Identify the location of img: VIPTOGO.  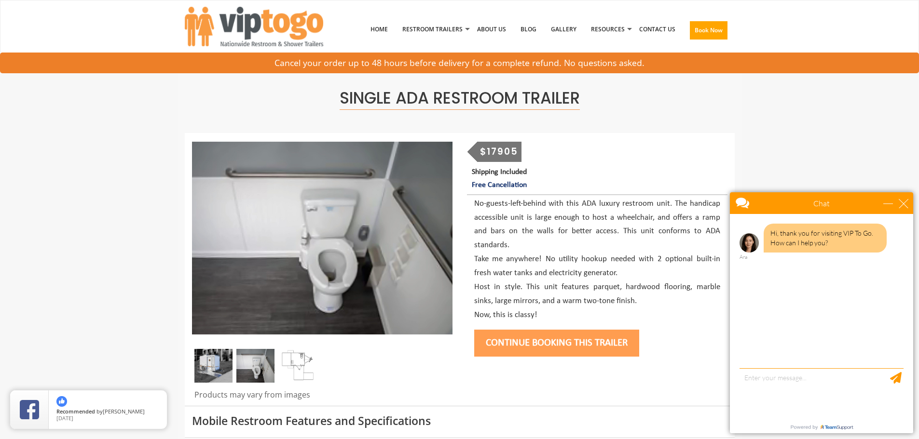
(254, 27).